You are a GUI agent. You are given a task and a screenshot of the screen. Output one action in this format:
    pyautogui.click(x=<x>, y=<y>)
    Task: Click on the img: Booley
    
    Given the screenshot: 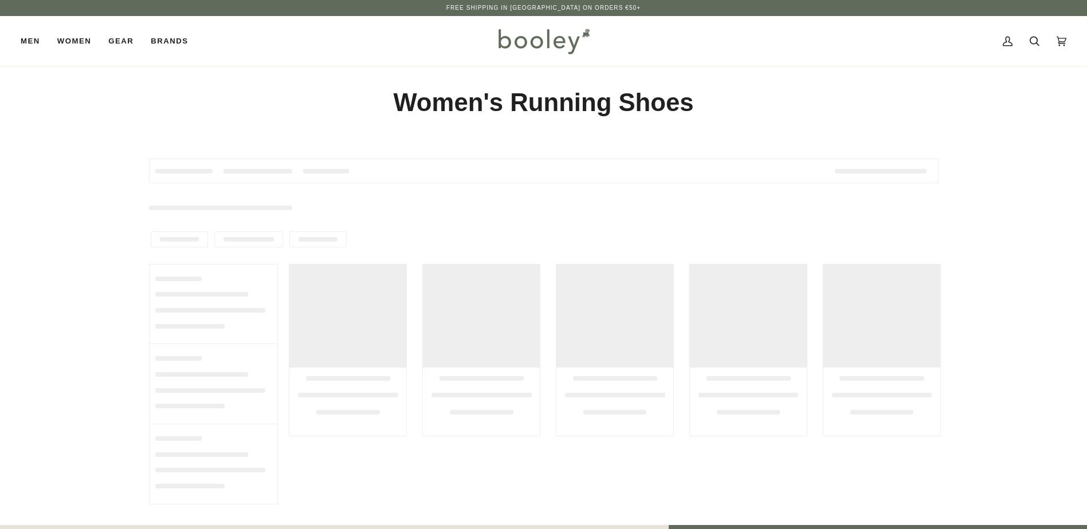 What is the action you would take?
    pyautogui.click(x=543, y=41)
    